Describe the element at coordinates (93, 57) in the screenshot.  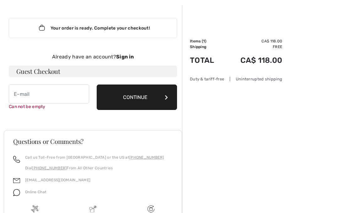
I see `div: Already have an account?` at that location.